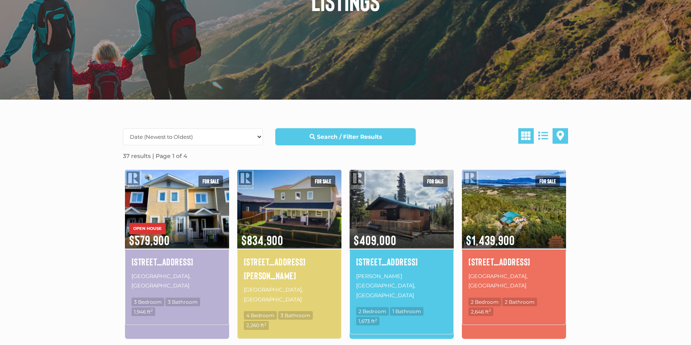 The height and width of the screenshot is (345, 691). Describe the element at coordinates (407, 311) in the screenshot. I see `span: 1 Bathroom` at that location.